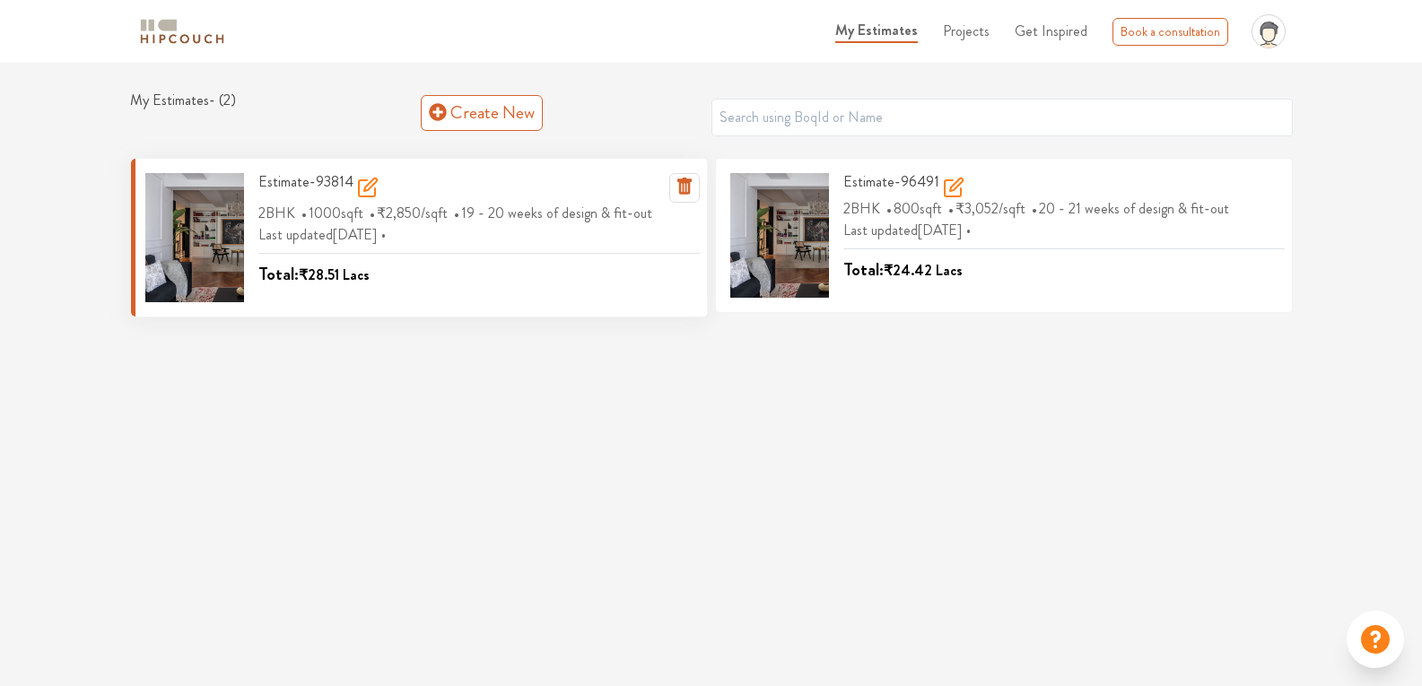  I want to click on span: ₹24.42, so click(908, 270).